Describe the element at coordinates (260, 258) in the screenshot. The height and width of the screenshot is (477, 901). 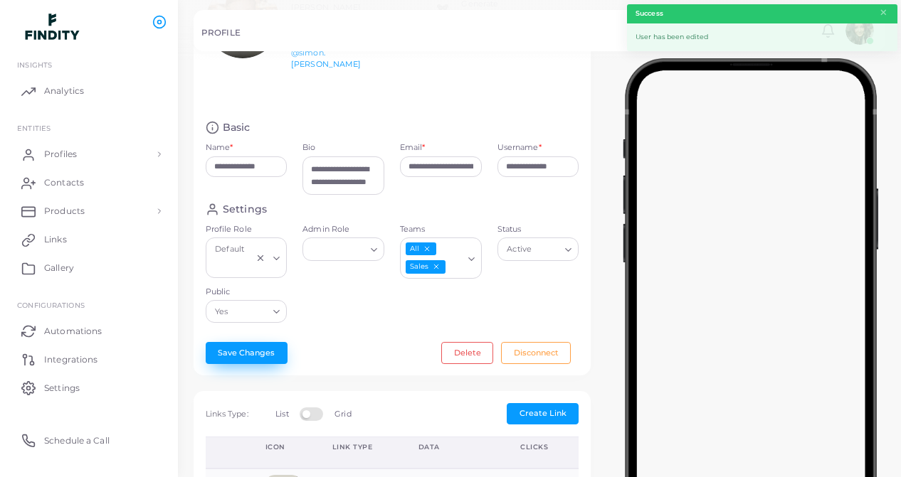
I see `button: Clear Selected` at that location.